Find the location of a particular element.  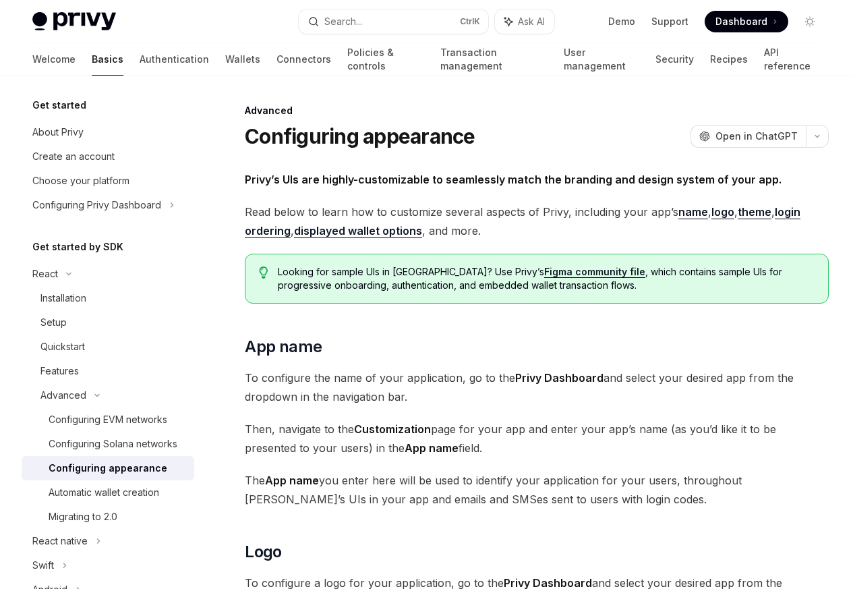

h5: Get started is located at coordinates (59, 105).